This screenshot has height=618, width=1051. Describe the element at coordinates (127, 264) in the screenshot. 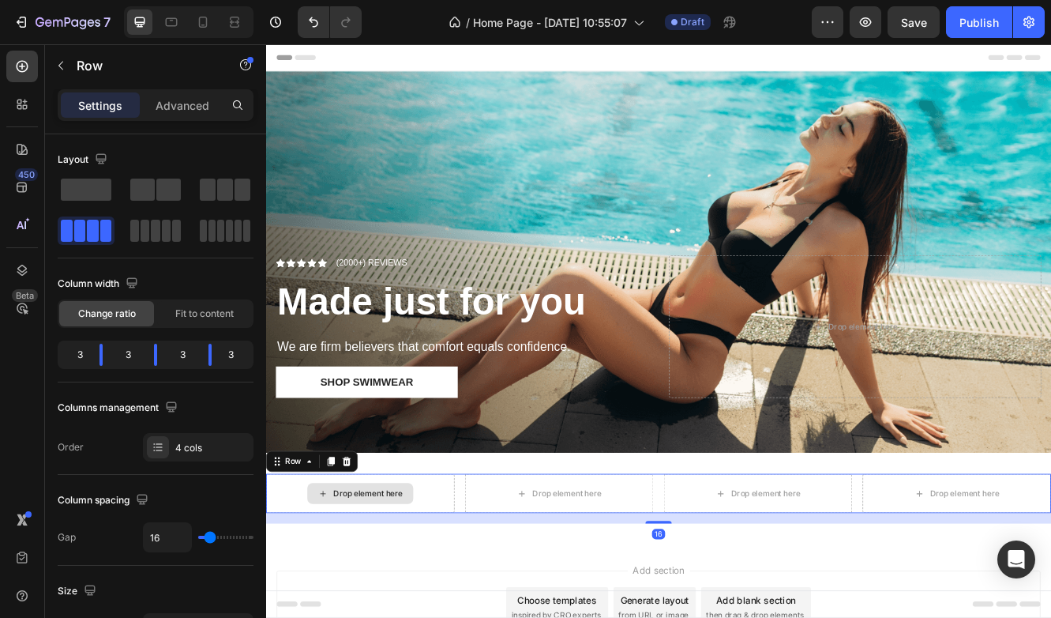

I see `p: (2000+) REVIEWS` at that location.